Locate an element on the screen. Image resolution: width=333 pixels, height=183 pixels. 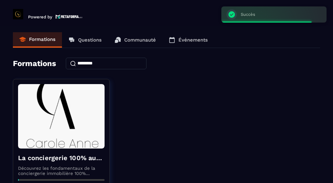
img: logo is located at coordinates (69, 16).